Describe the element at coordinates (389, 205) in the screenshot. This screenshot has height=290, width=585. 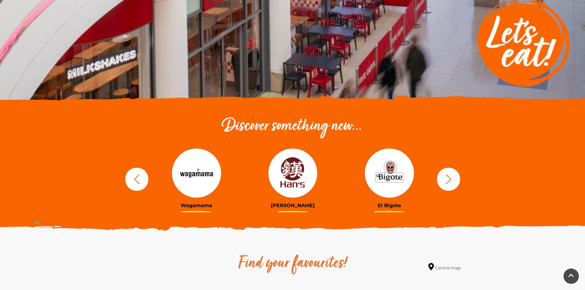
I see `h3: El Bigote` at that location.